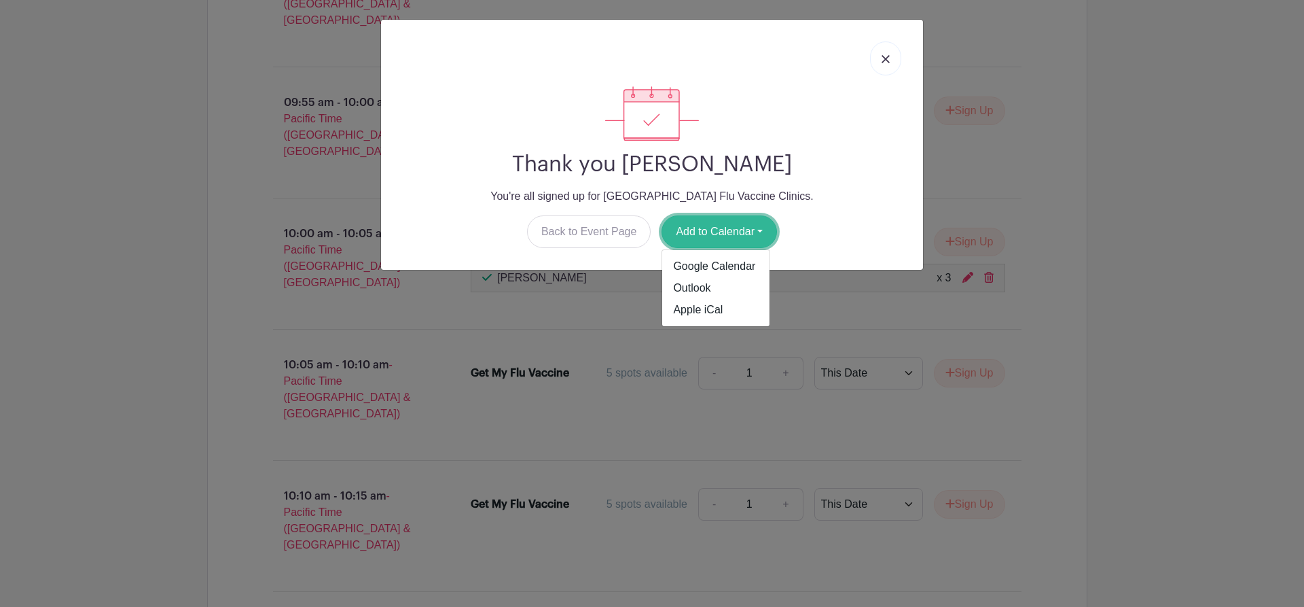 The width and height of the screenshot is (1304, 607). Describe the element at coordinates (716, 310) in the screenshot. I see `a: Apple iCal` at that location.